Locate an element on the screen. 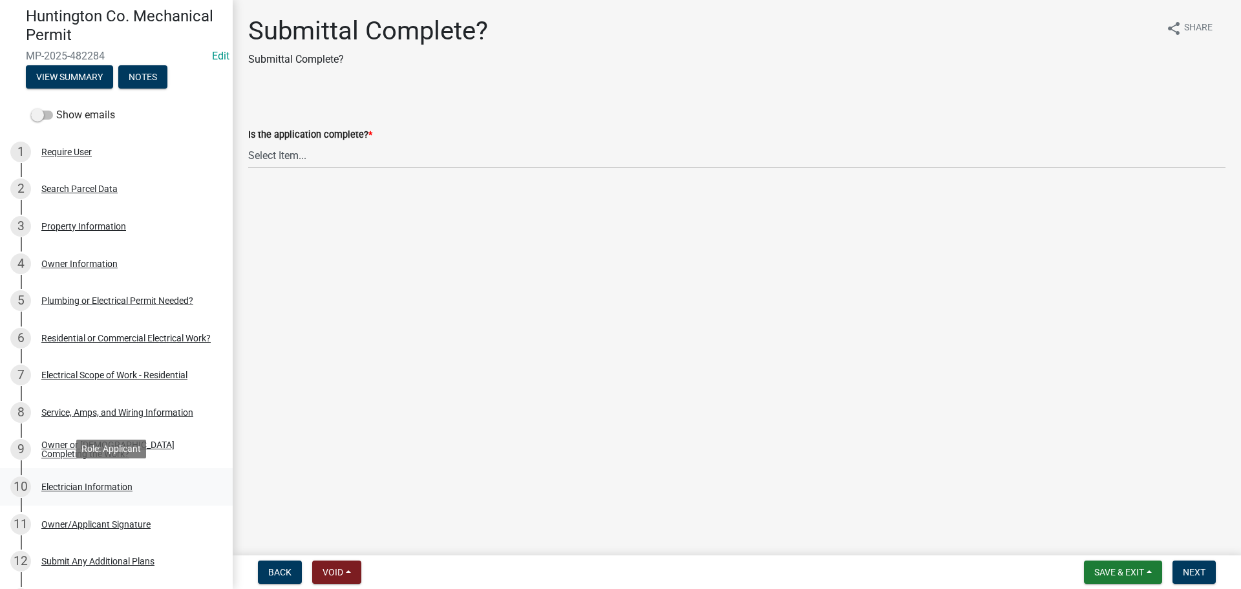  button: Back is located at coordinates (280, 572).